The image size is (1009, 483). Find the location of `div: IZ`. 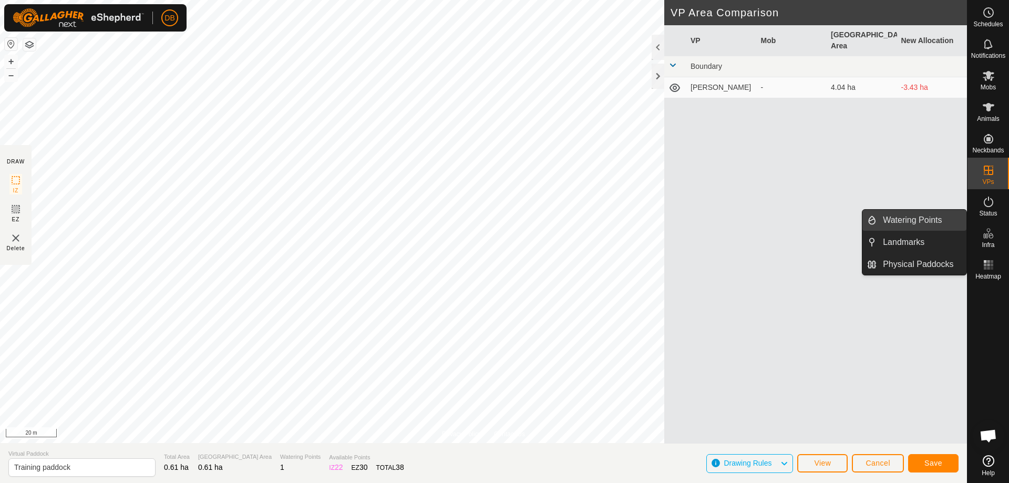

div: IZ is located at coordinates (336, 467).